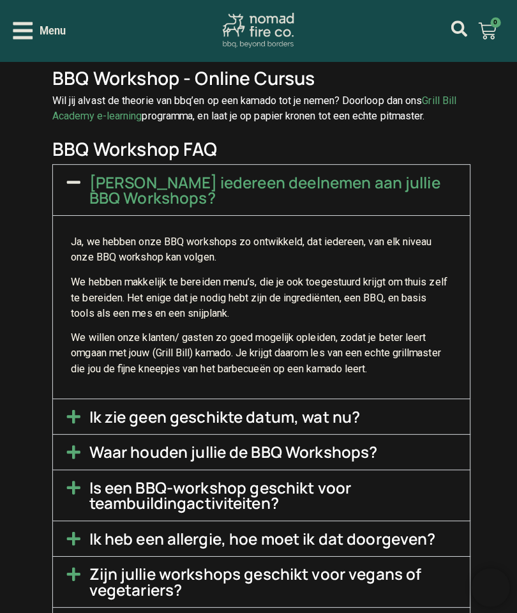  Describe the element at coordinates (258, 107) in the screenshot. I see `p: Wil jij alvast de theorie van bbq’en op een kamado tot je nemen? Doorloop dan ons programma, en l...` at that location.